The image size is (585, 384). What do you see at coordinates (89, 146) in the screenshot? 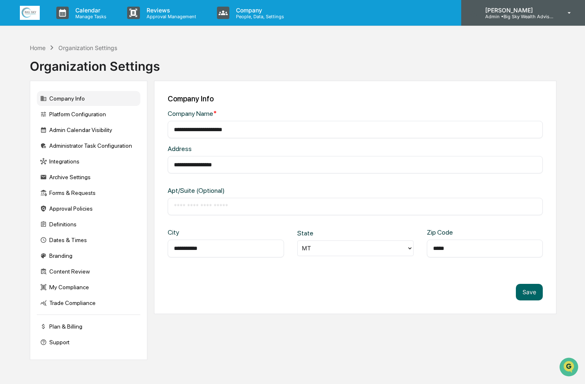
I see `div: Administrator Task Configuration` at bounding box center [89, 146].